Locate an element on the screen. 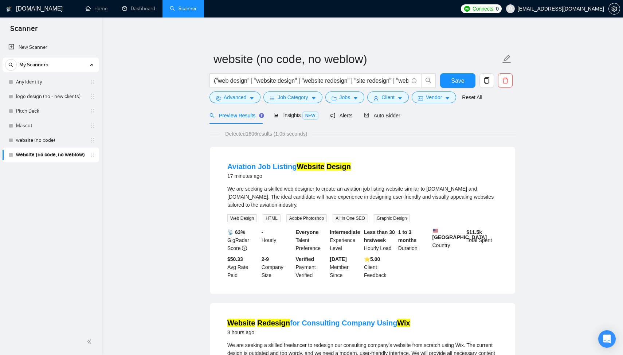 Image resolution: width=623 pixels, height=355 pixels. li: New Scanner is located at coordinates (51, 47).